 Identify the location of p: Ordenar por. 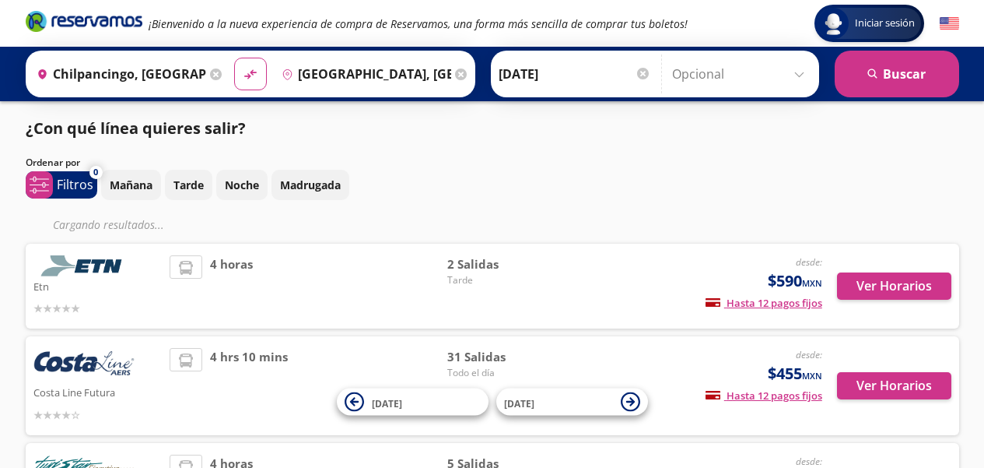
(53, 163).